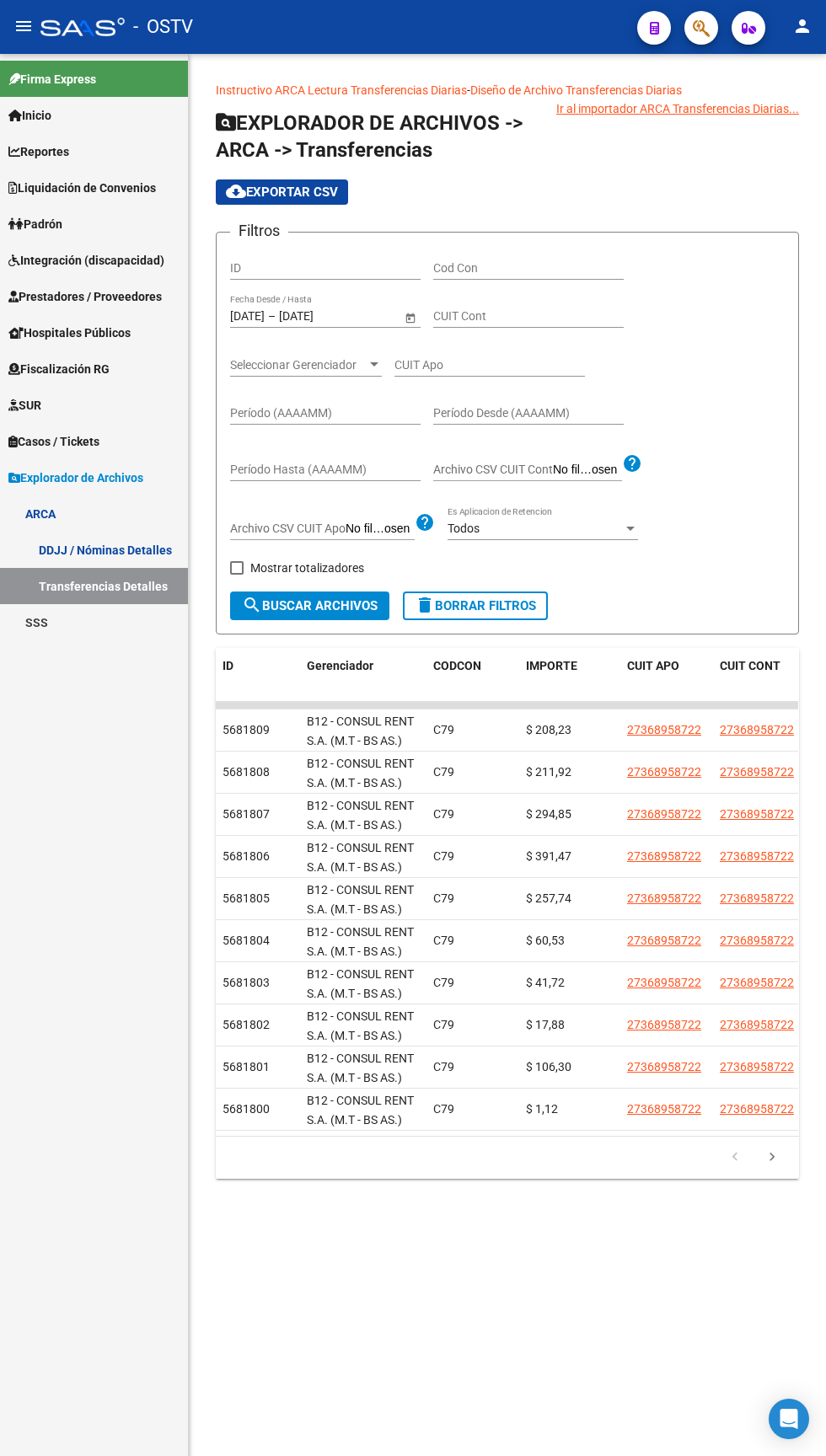  I want to click on span: Seleccionar Gerenciador, so click(298, 365).